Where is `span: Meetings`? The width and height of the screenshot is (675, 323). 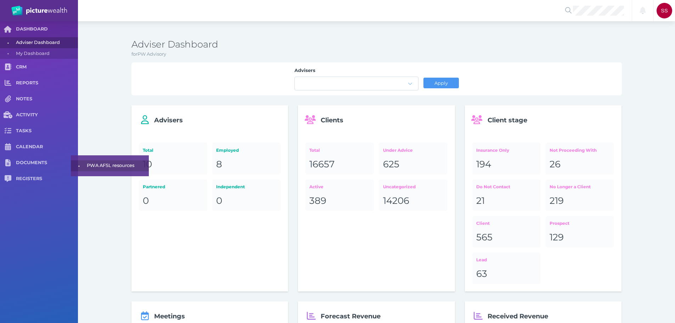
span: Meetings is located at coordinates (169, 316).